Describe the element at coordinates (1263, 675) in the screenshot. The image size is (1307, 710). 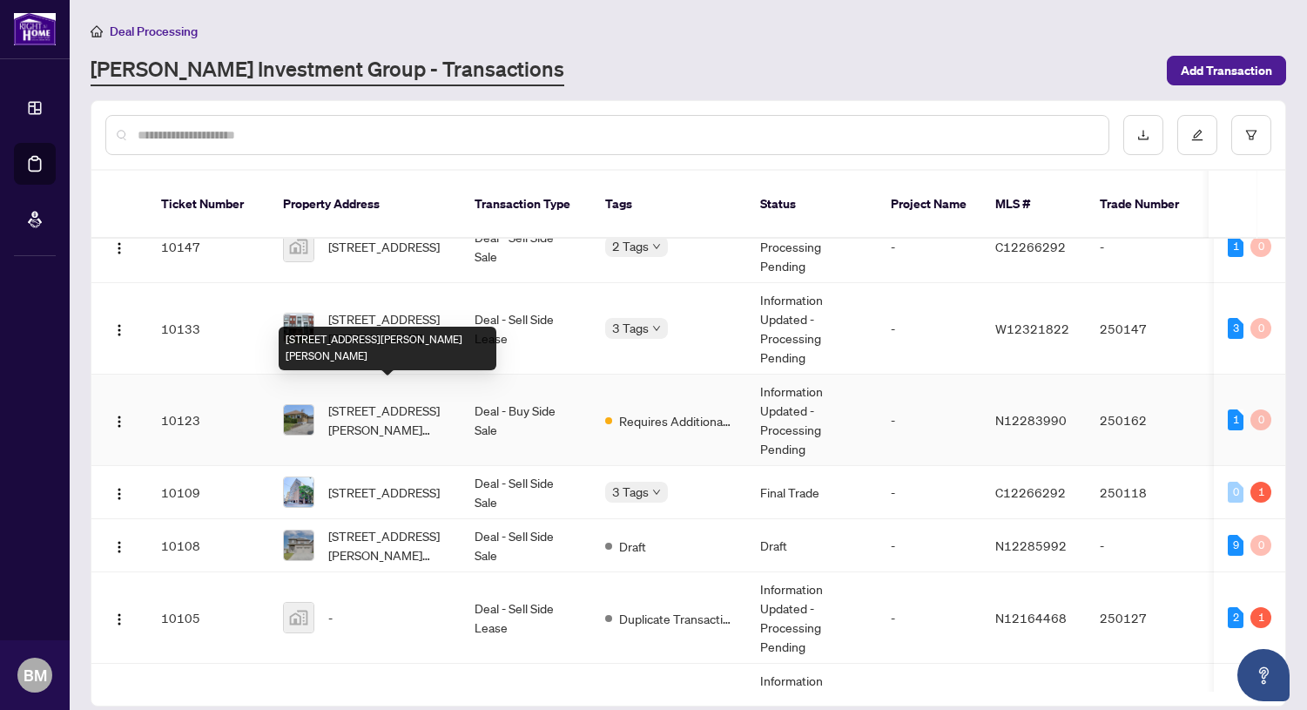
I see `button: Open asap` at that location.